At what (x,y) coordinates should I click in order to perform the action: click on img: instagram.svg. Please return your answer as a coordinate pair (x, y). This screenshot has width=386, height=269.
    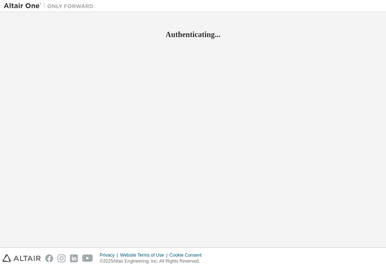
    Looking at the image, I should click on (61, 258).